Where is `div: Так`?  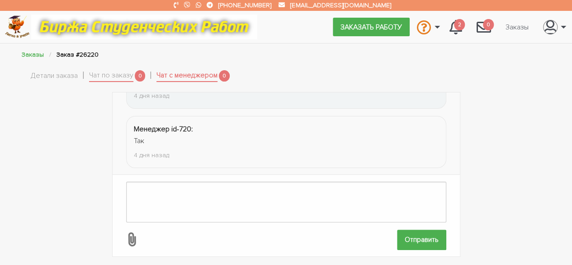 div: Так is located at coordinates (286, 141).